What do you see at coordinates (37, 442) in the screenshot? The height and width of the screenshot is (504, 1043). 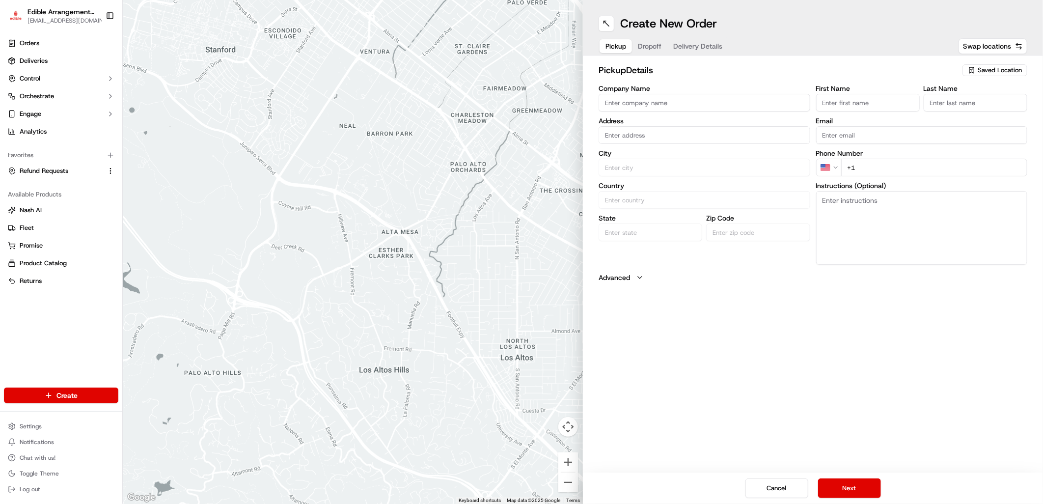 I see `span: Notifications` at bounding box center [37, 442].